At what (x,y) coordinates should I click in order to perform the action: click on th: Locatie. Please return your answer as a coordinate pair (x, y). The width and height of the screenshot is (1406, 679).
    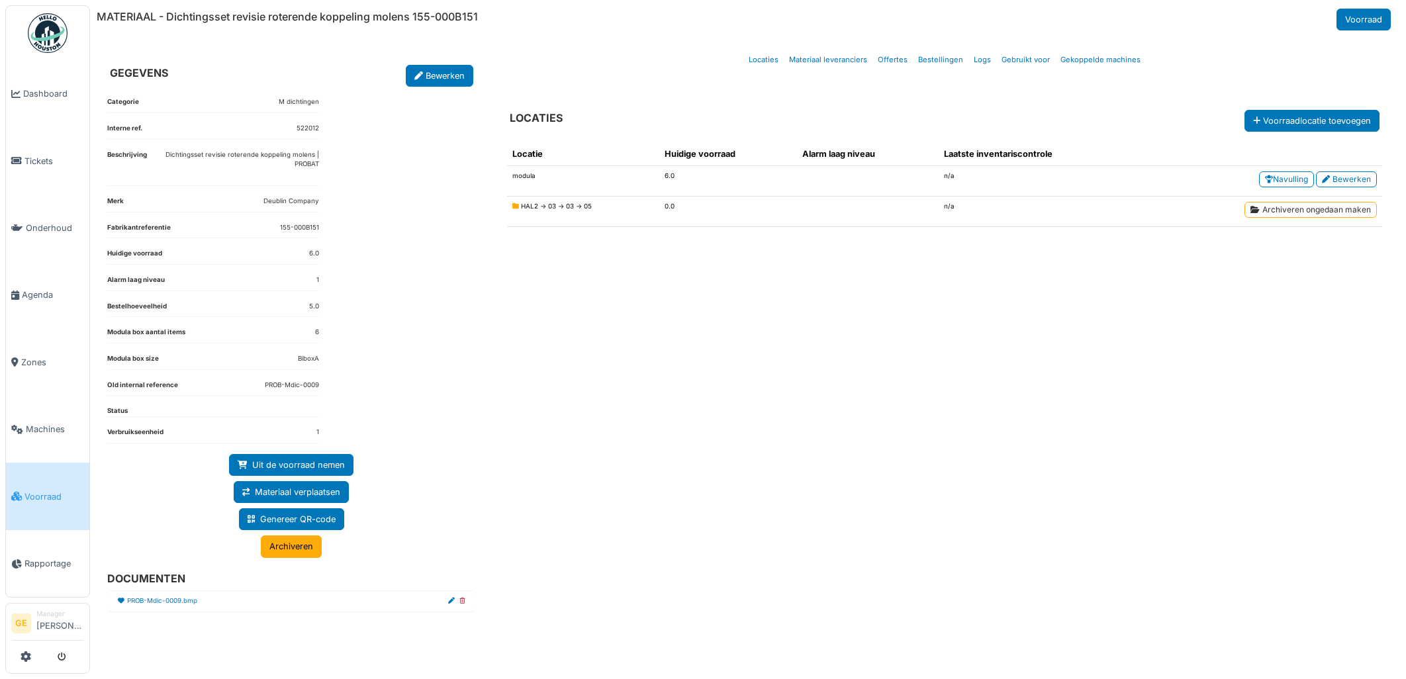
    Looking at the image, I should click on (583, 154).